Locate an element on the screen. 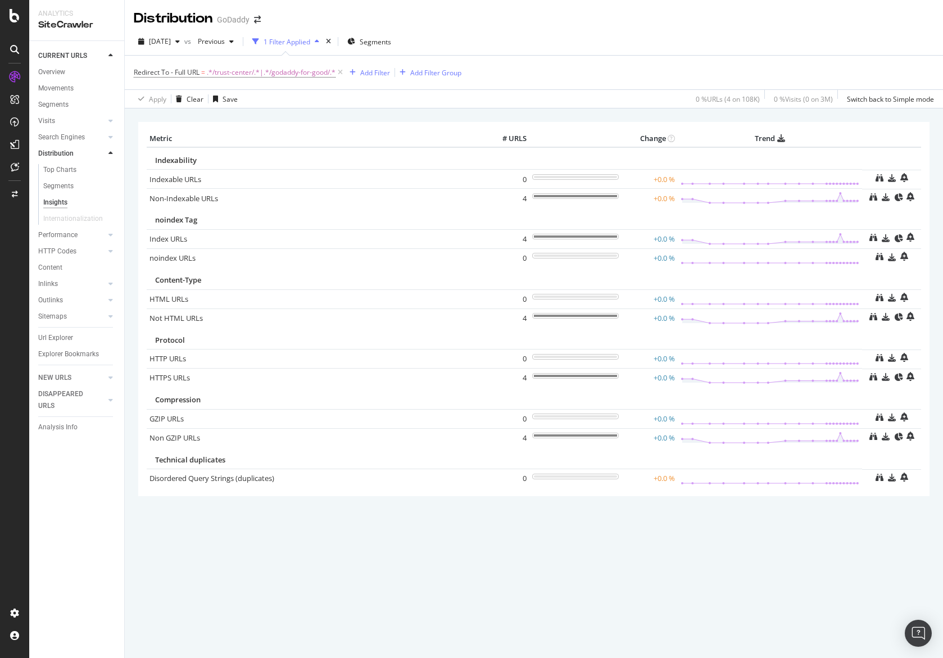 The image size is (943, 658). button: Clear is located at coordinates (187, 99).